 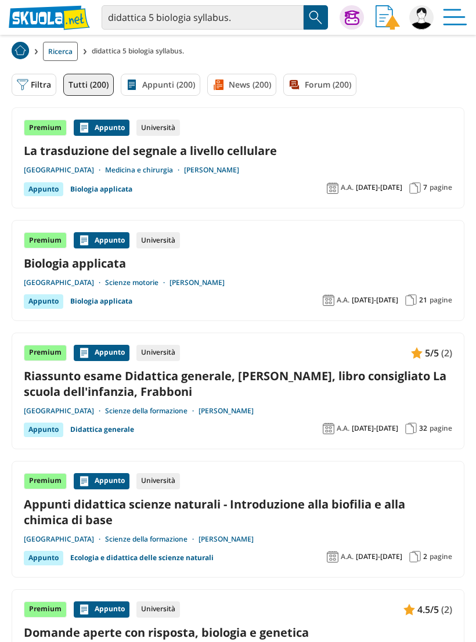 I want to click on input: Cerca appunti, riassunti o versioni, so click(x=202, y=17).